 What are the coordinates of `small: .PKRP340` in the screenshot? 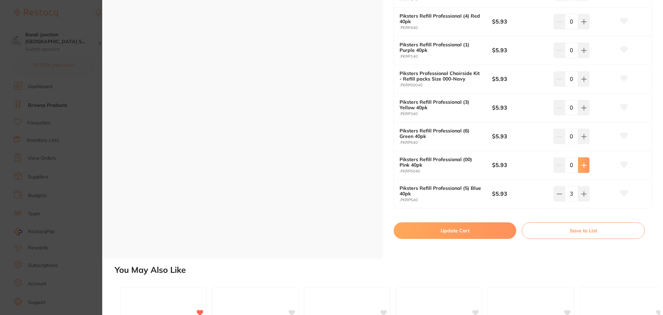 It's located at (446, 114).